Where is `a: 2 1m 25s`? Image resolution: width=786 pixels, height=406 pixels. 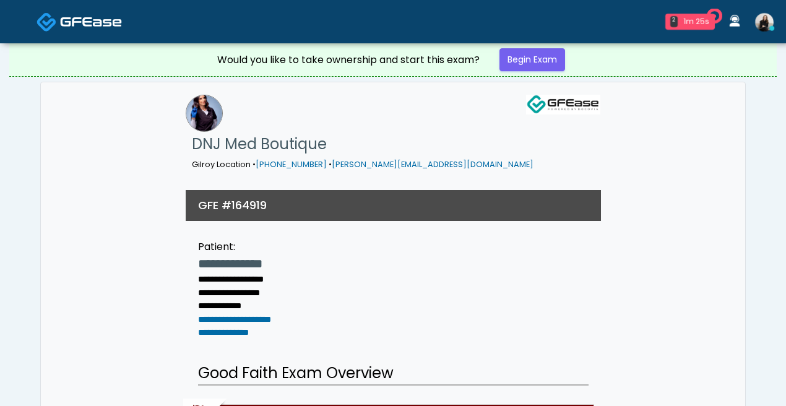 a: 2 1m 25s is located at coordinates (690, 22).